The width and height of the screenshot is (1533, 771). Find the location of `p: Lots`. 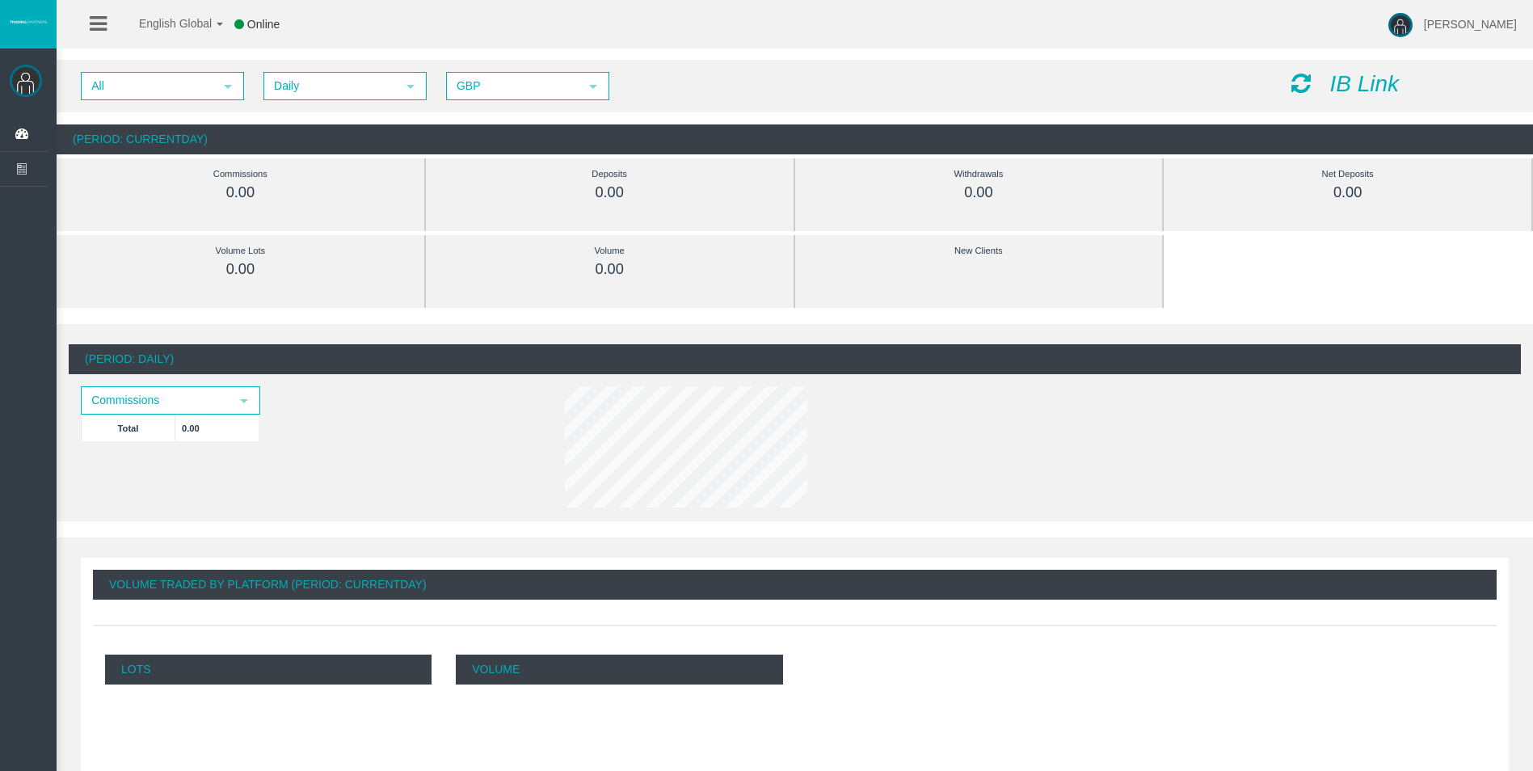

p: Lots is located at coordinates (268, 669).